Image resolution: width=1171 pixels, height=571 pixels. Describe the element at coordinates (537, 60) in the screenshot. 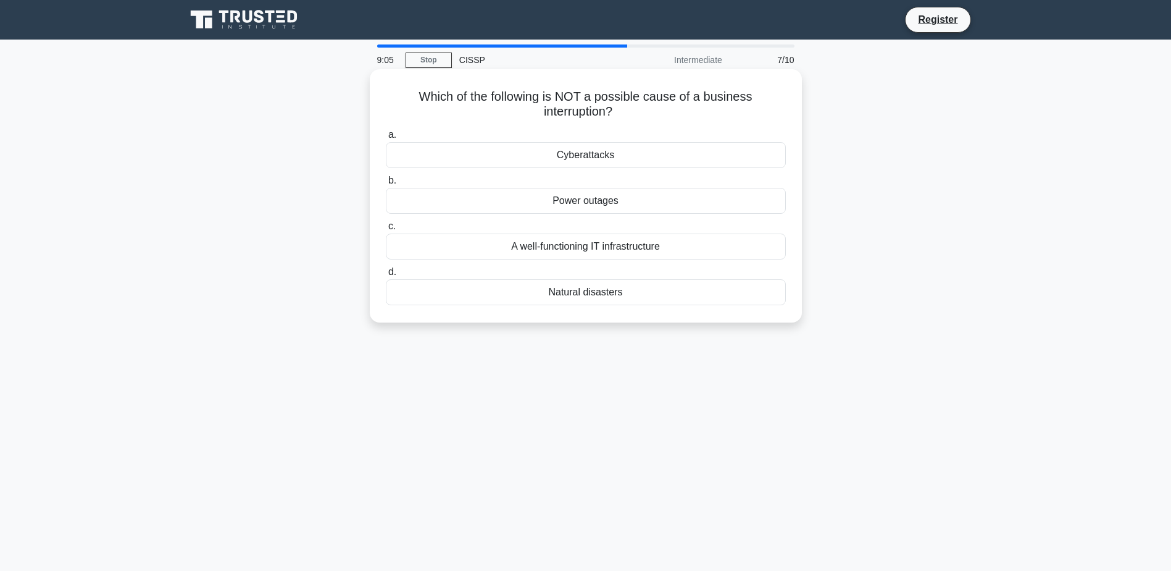

I see `div: CISSP` at that location.